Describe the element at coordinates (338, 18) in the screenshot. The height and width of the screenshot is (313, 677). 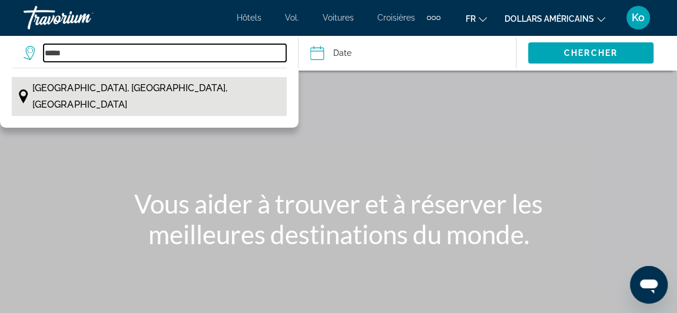
I see `a: Voitures` at that location.